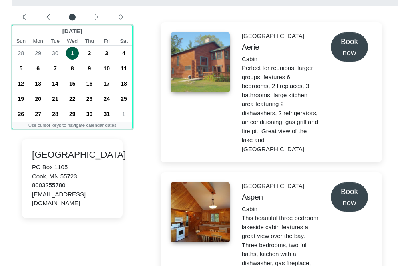 This screenshot has height=266, width=410. I want to click on div: Saturday, October 11, 2025, so click(124, 68).